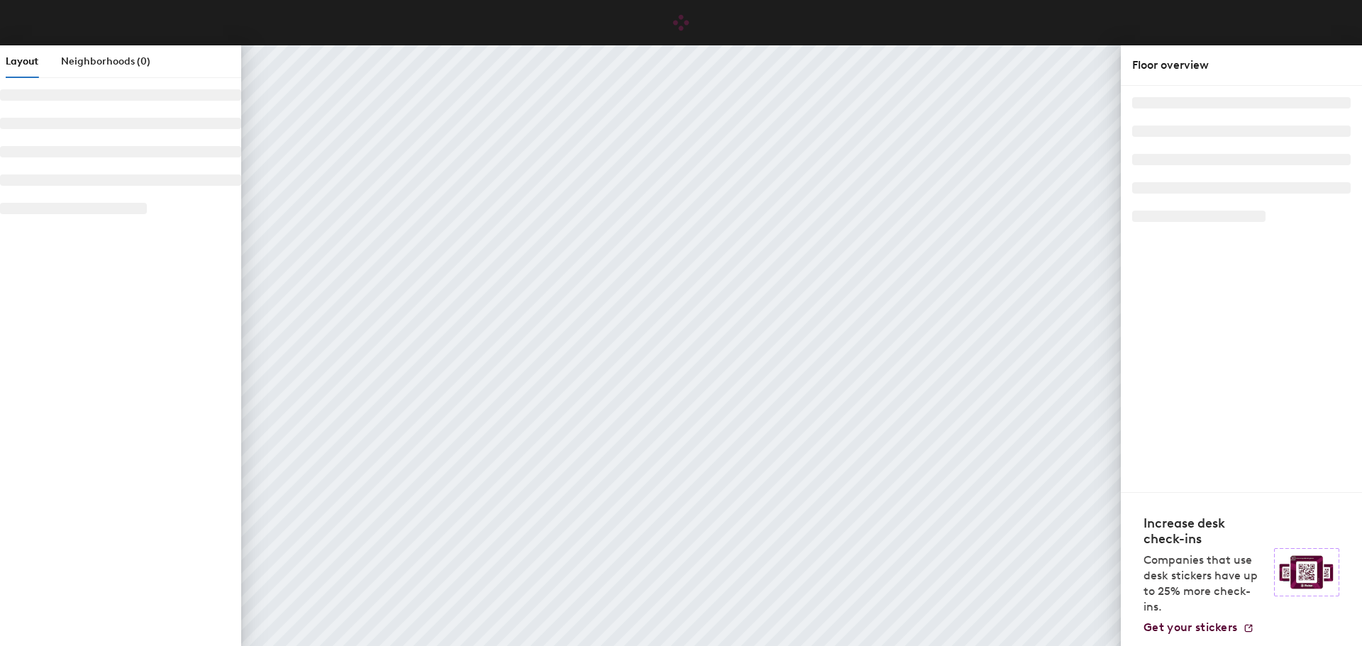 This screenshot has width=1362, height=646. What do you see at coordinates (1205, 584) in the screenshot?
I see `p: Companies that use desk stickers have up to 25% more check-ins.` at bounding box center [1205, 584].